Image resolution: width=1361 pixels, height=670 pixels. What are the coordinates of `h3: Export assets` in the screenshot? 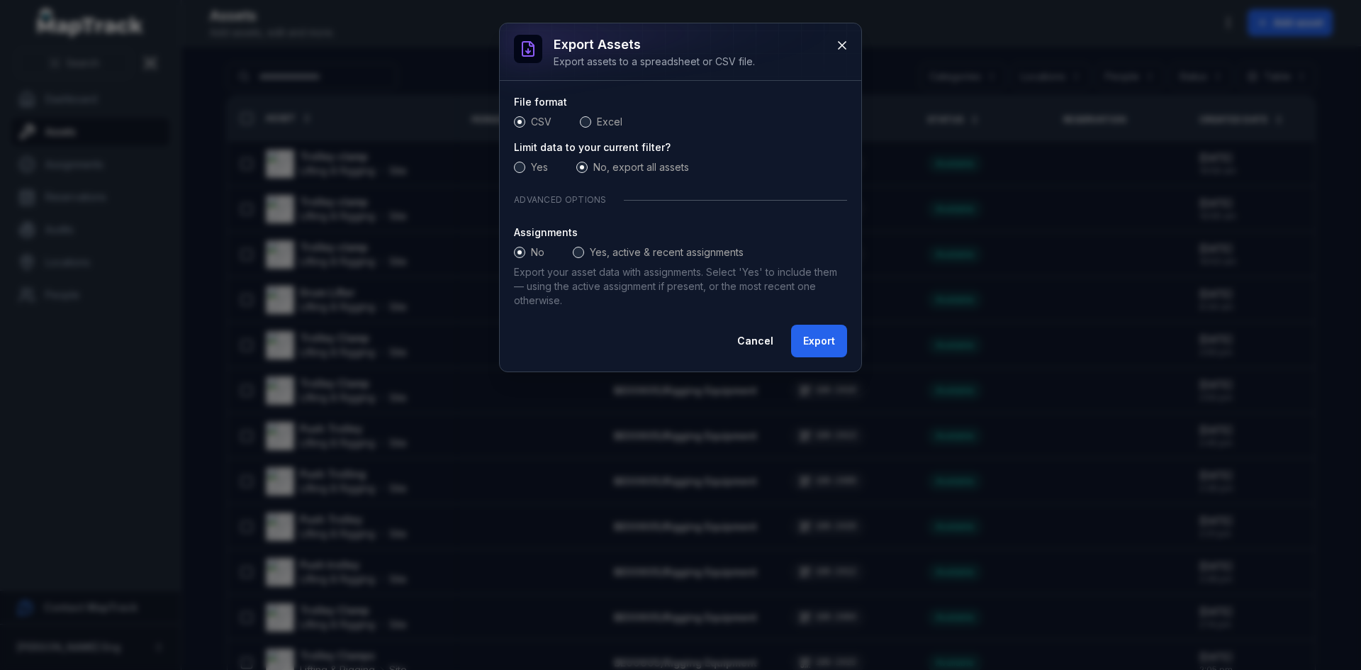 It's located at (654, 45).